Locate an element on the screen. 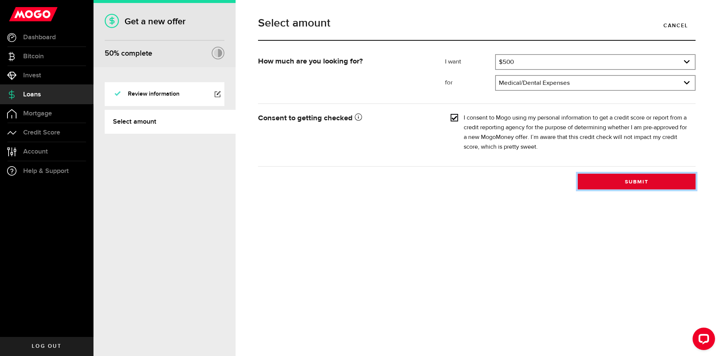 This screenshot has width=718, height=356. span: Mortgage is located at coordinates (37, 114).